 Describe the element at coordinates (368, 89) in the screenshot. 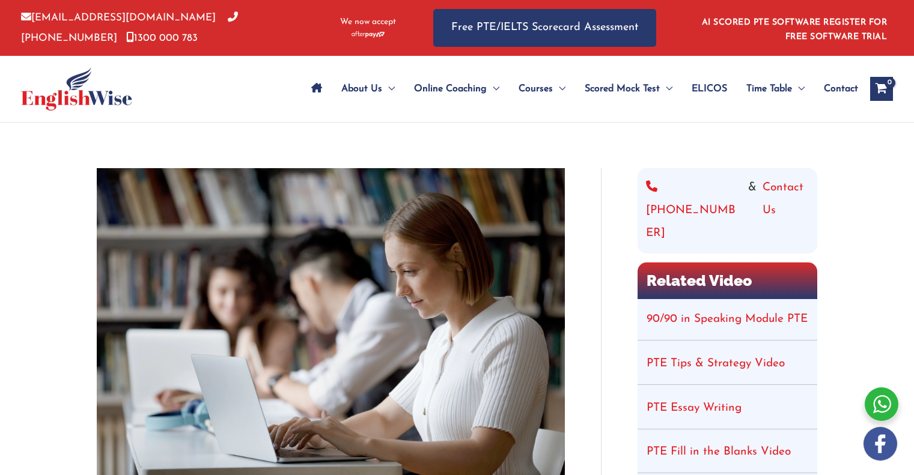

I see `a: About UsMenu Toggle` at that location.